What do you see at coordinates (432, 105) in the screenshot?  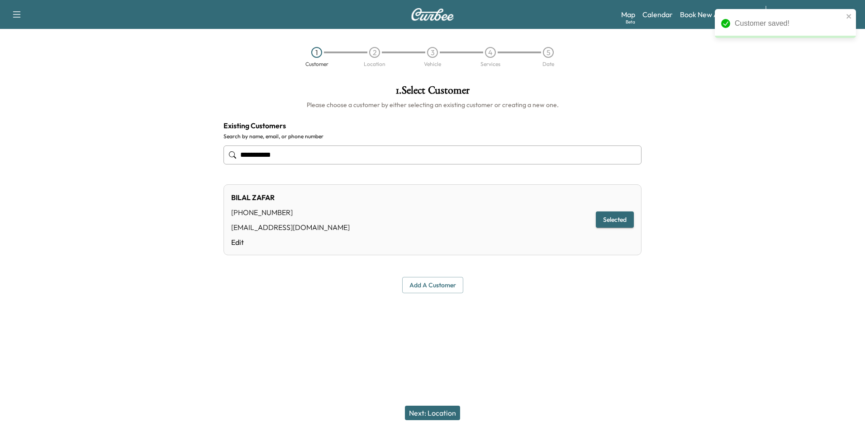 I see `h6: Please choose a customer by either selecting an existing customer or creating a new one.` at bounding box center [432, 105].